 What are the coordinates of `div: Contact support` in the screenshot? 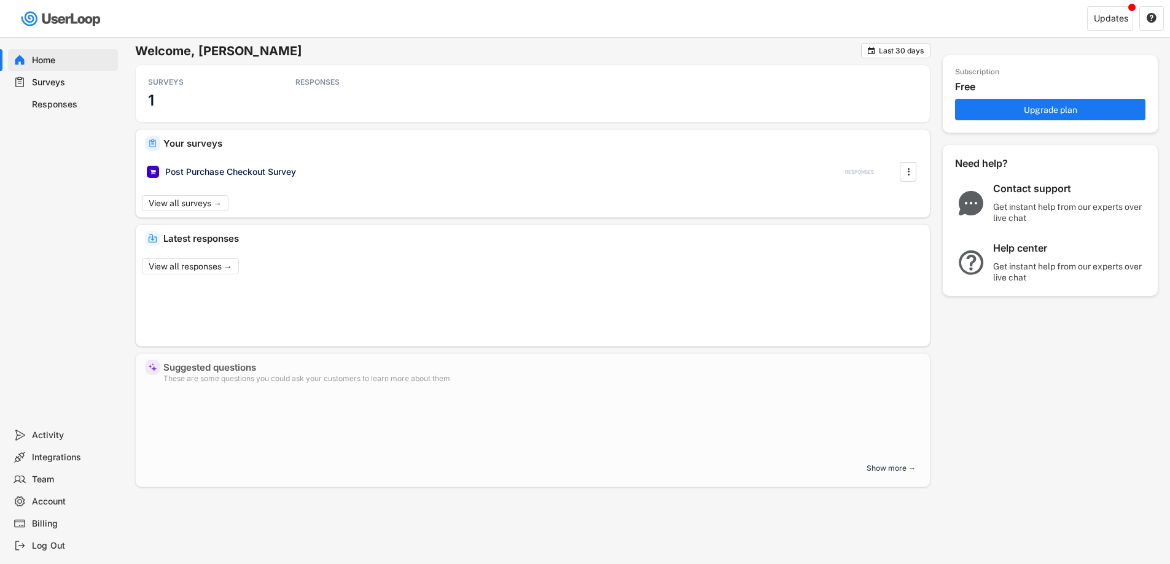 It's located at (1070, 189).